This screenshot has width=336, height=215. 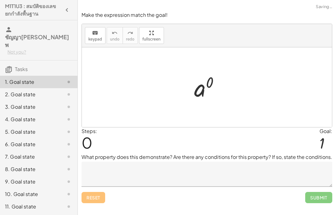 I want to click on div: Not you?, so click(x=40, y=52).